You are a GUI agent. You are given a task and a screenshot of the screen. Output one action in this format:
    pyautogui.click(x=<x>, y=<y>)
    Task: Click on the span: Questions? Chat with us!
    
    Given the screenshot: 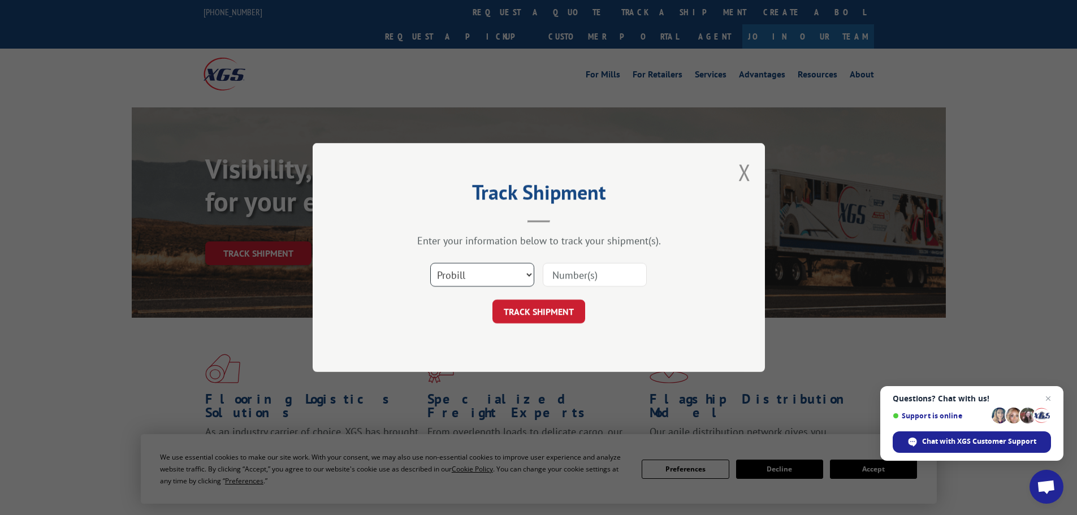 What is the action you would take?
    pyautogui.click(x=972, y=399)
    